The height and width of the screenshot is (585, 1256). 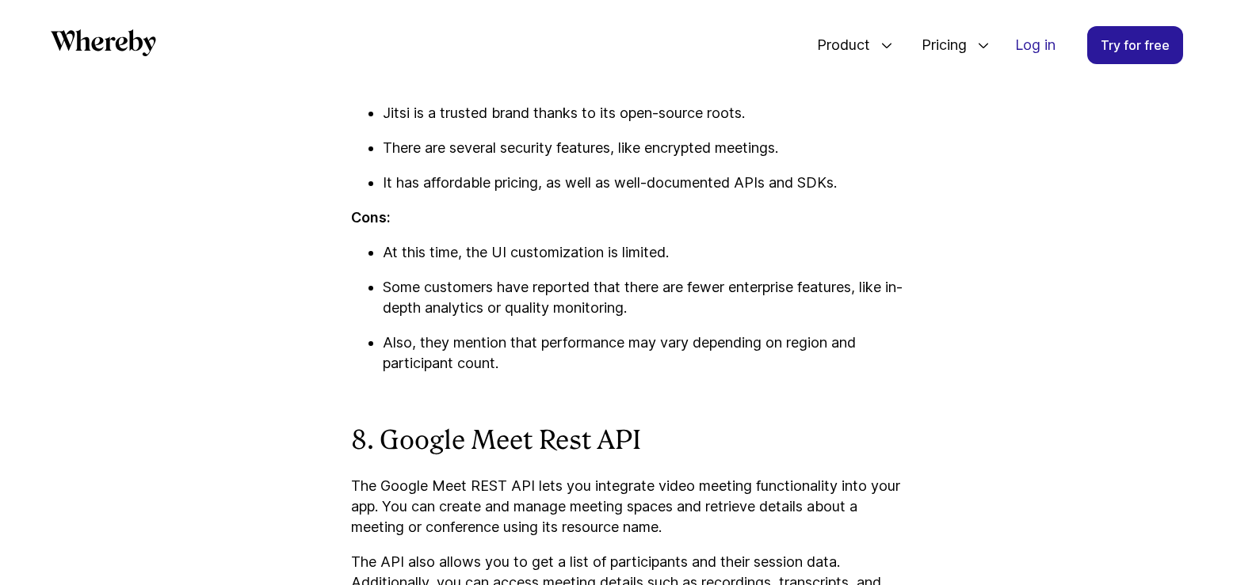 I want to click on h3: 8. Google Meet Rest API, so click(x=628, y=441).